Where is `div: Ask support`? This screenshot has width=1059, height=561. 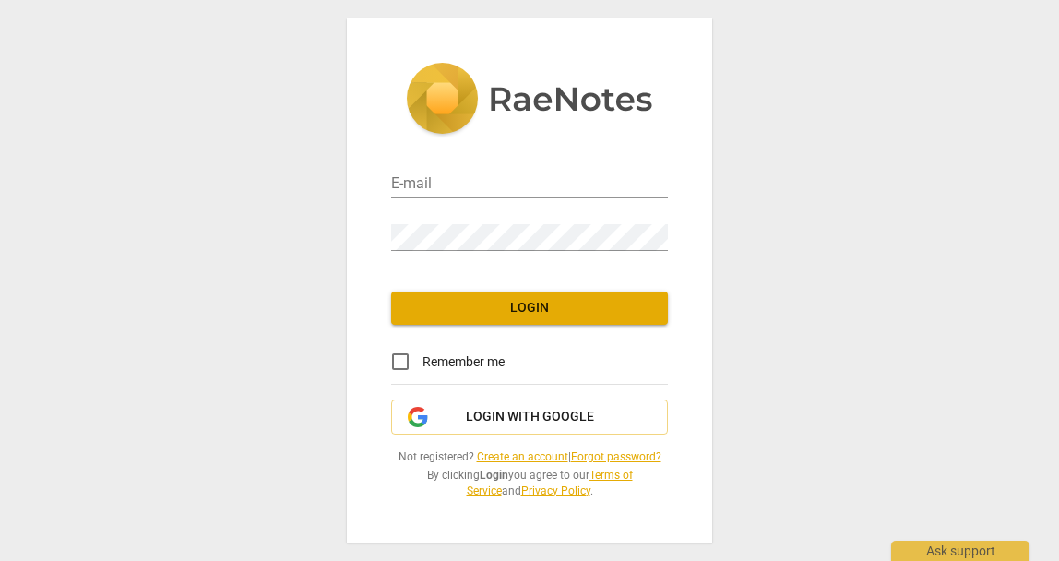 div: Ask support is located at coordinates (960, 551).